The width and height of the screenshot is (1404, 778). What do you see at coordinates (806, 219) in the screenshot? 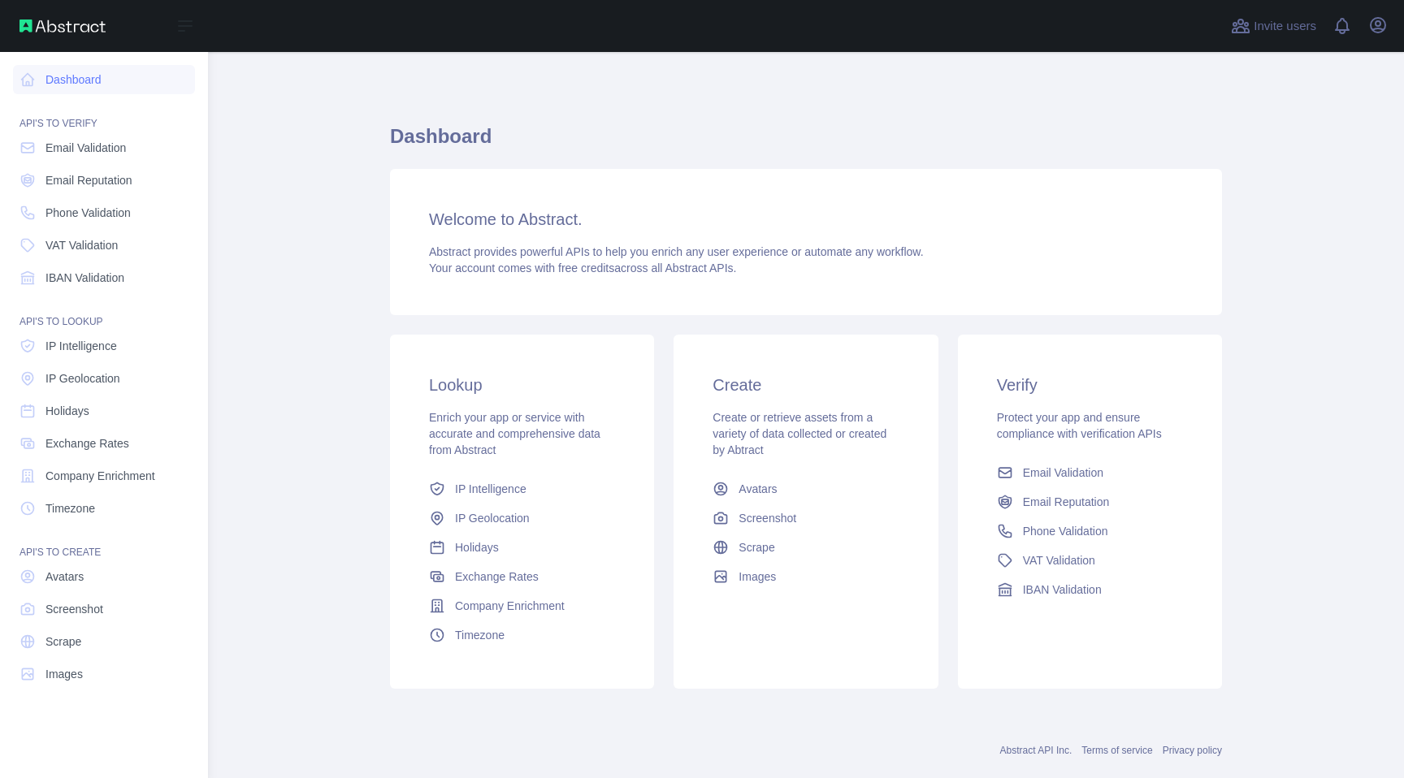
I see `h3: Welcome to Abstract.` at bounding box center [806, 219].